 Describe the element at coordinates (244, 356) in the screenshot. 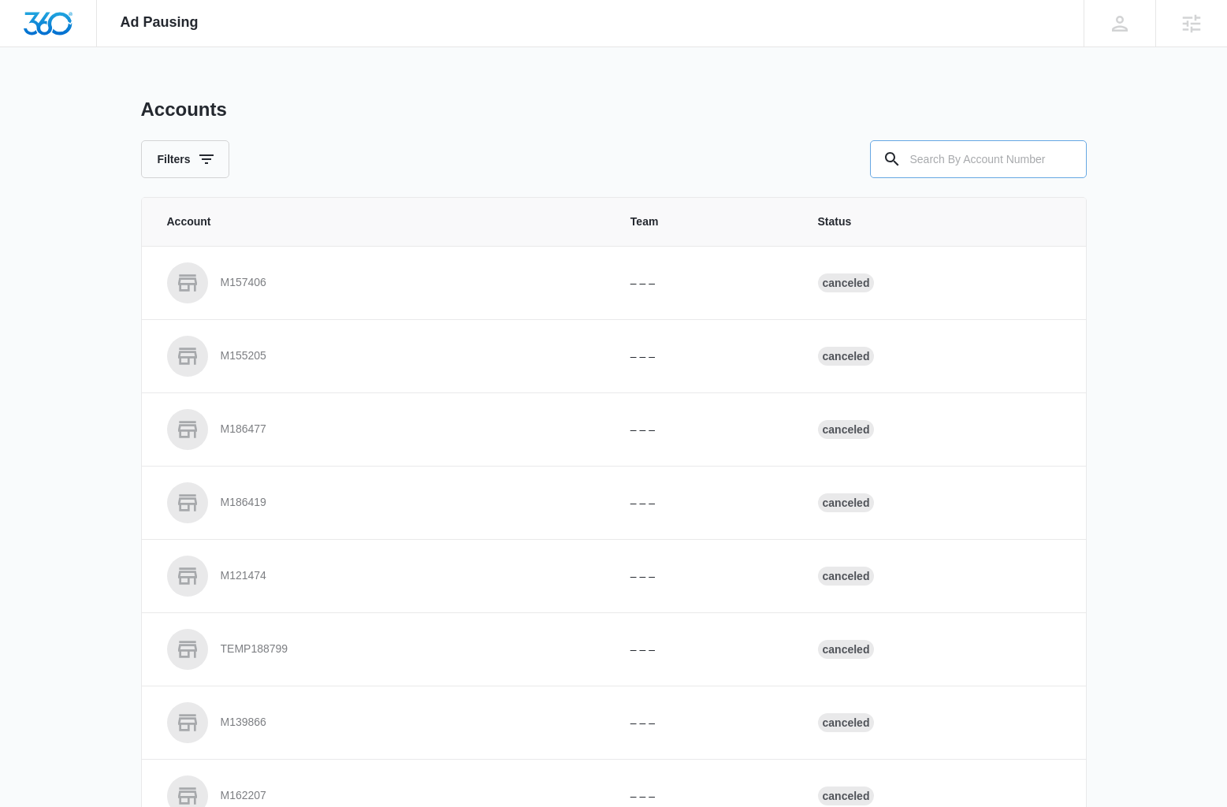

I see `p: M155205` at that location.